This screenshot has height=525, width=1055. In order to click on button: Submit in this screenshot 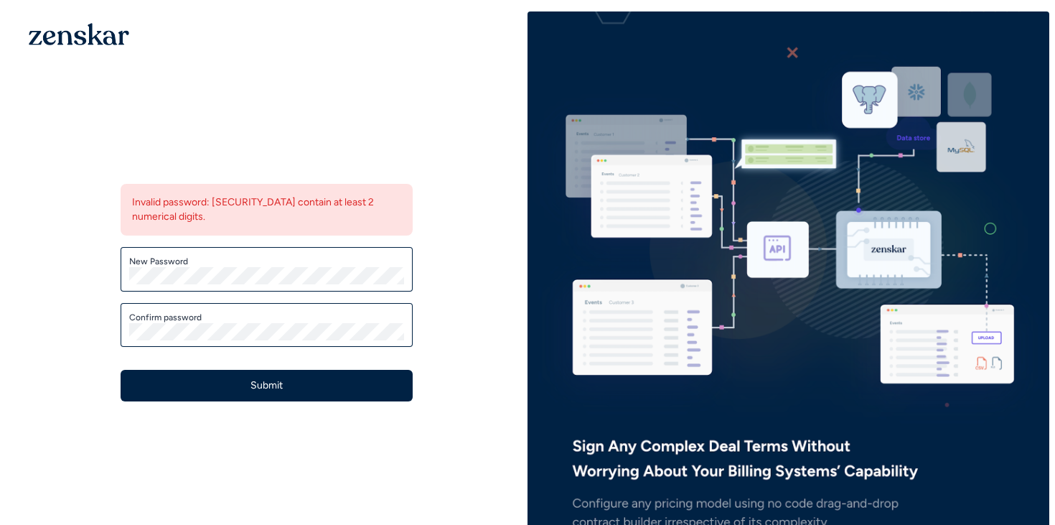, I will do `click(266, 385)`.